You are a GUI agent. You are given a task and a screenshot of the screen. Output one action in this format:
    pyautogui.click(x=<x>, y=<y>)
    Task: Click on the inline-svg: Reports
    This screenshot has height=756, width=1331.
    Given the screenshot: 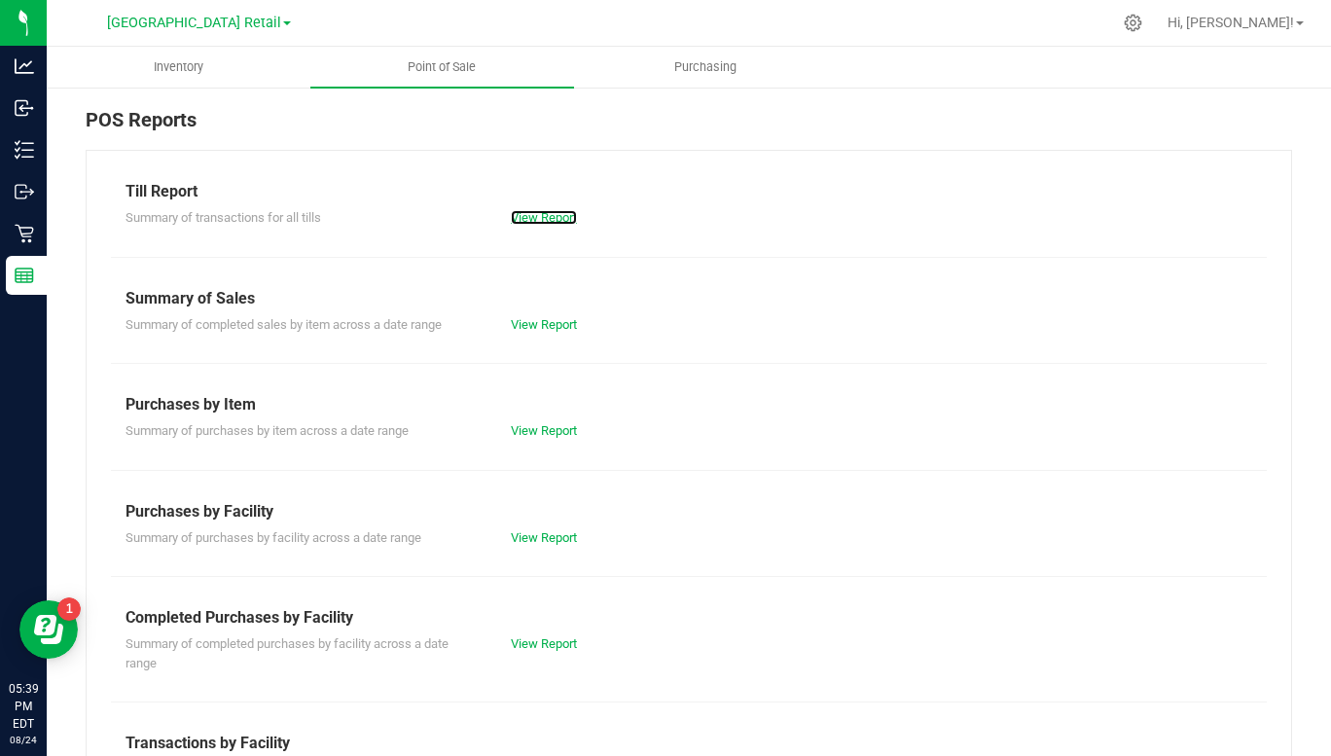 What is the action you would take?
    pyautogui.click(x=24, y=275)
    